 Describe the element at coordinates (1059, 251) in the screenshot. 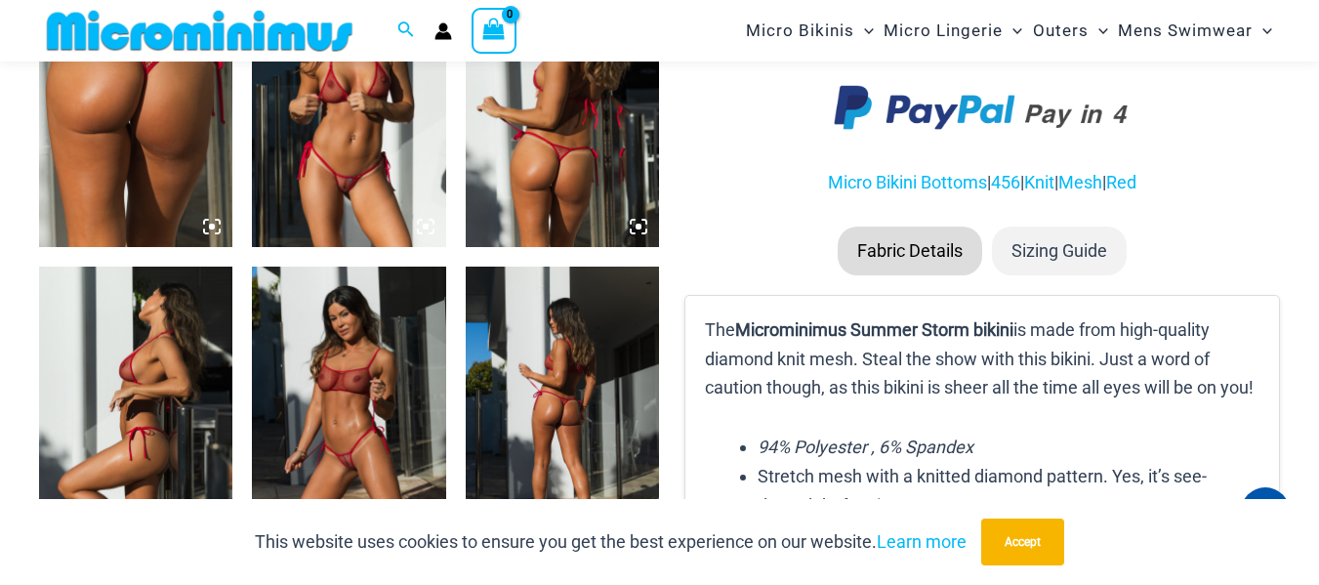

I see `li: Sizing Guide` at that location.